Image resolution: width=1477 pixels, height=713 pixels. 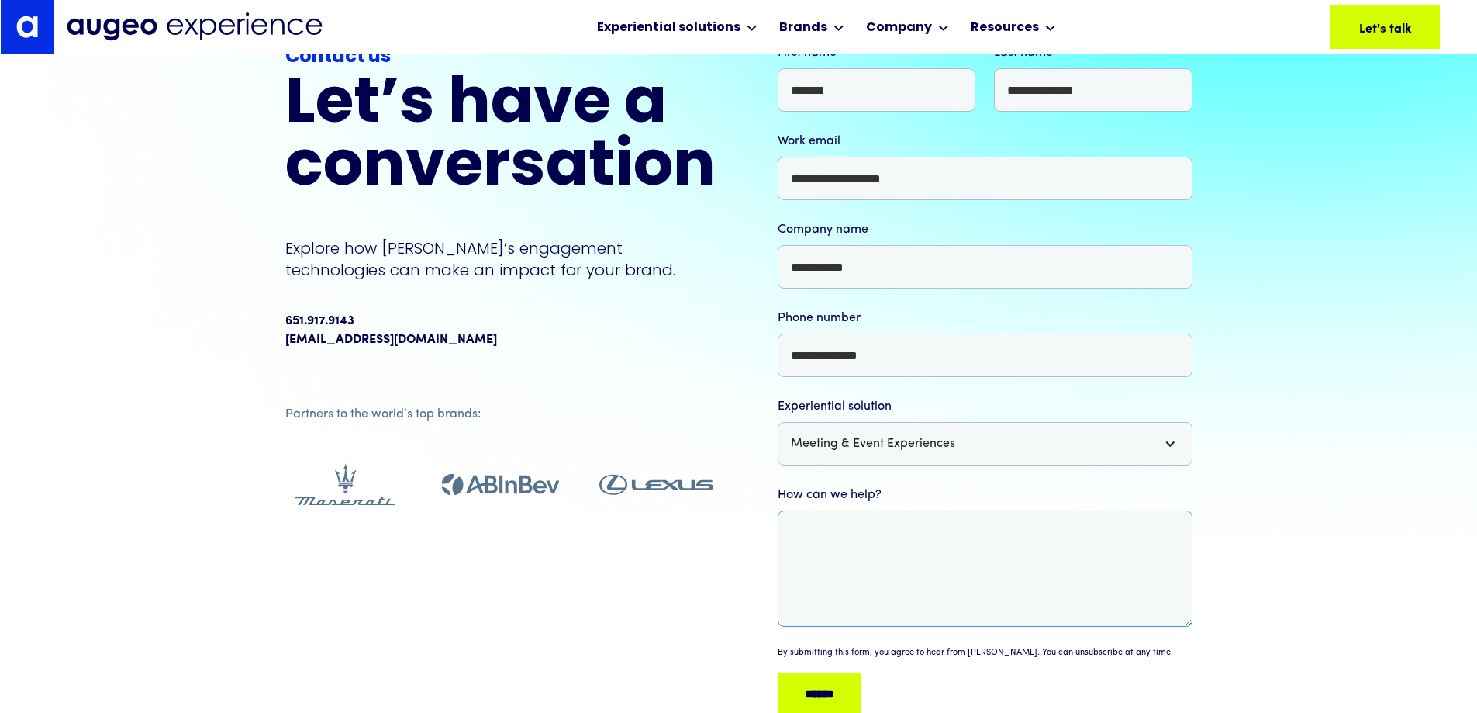 I want to click on label: Work email, so click(x=985, y=141).